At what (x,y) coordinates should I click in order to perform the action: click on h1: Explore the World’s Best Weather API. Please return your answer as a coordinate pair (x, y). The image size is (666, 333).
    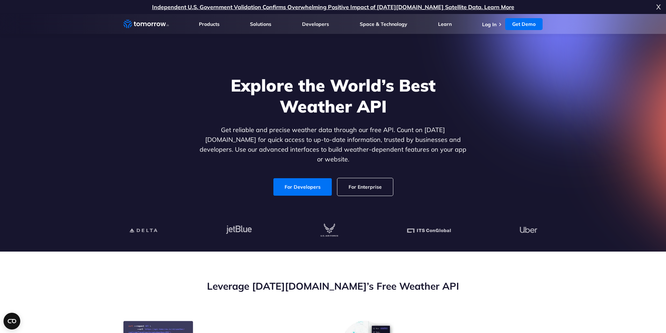
    Looking at the image, I should click on (333, 96).